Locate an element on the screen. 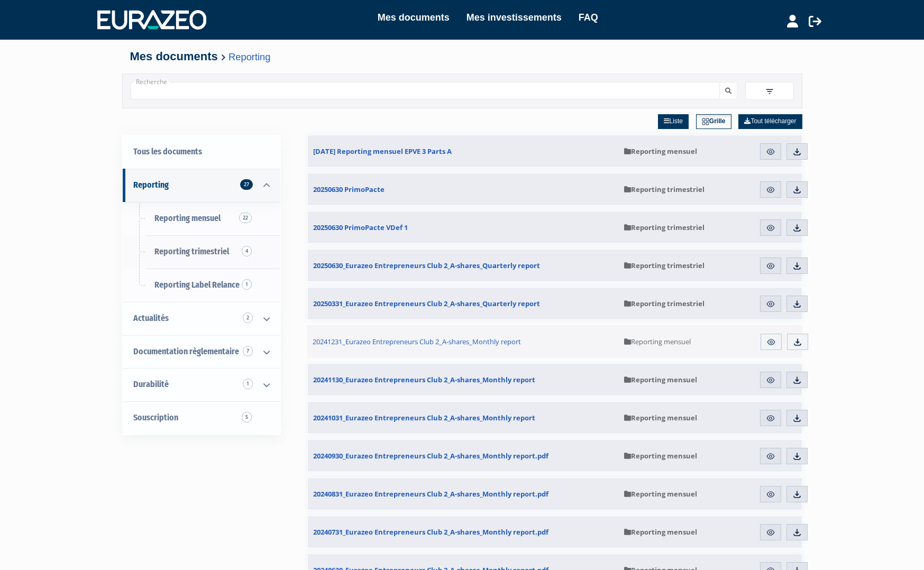  span: Durabilité is located at coordinates (151, 384).